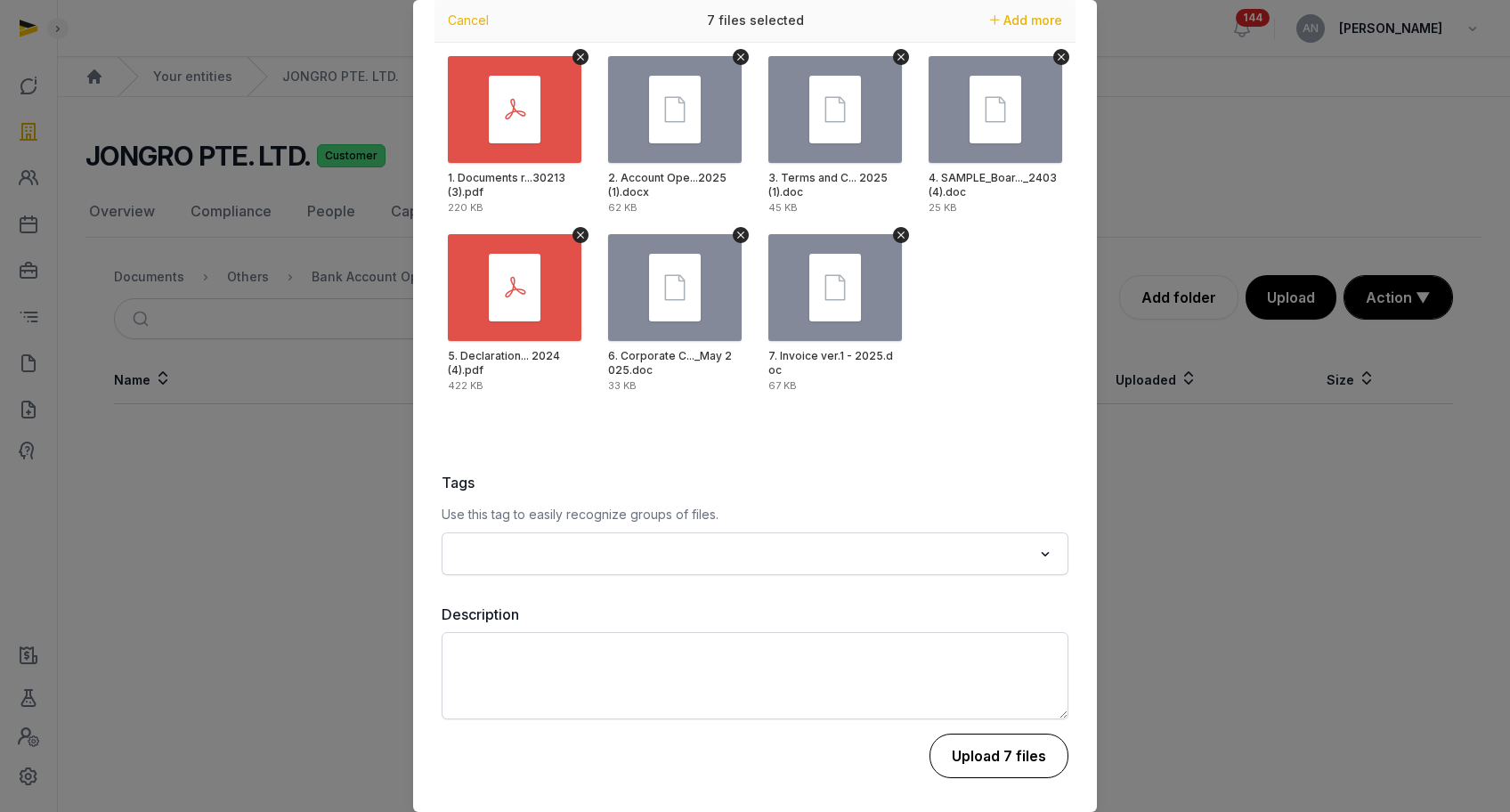 The image size is (1510, 812). I want to click on div: 422 KB, so click(465, 386).